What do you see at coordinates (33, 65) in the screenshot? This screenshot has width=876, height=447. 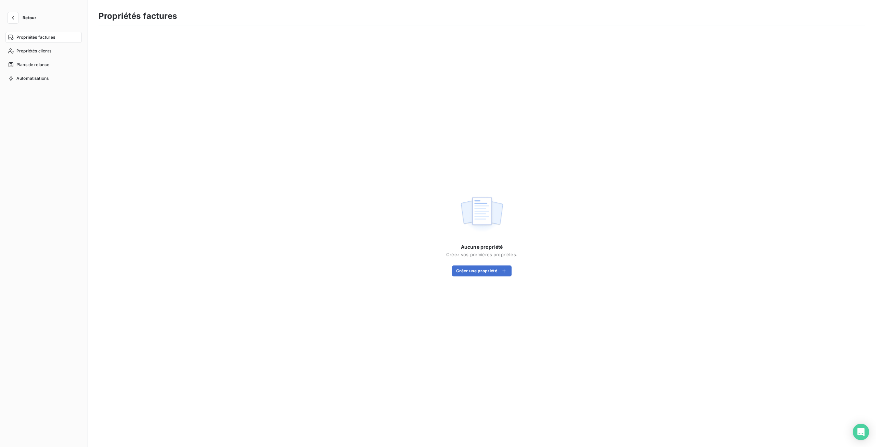 I see `span: Plans de relance` at bounding box center [33, 65].